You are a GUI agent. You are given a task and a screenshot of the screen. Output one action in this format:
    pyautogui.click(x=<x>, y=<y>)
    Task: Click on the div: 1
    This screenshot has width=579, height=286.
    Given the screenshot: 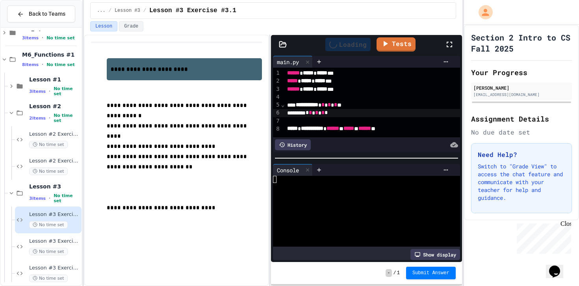 What is the action you would take?
    pyautogui.click(x=277, y=73)
    